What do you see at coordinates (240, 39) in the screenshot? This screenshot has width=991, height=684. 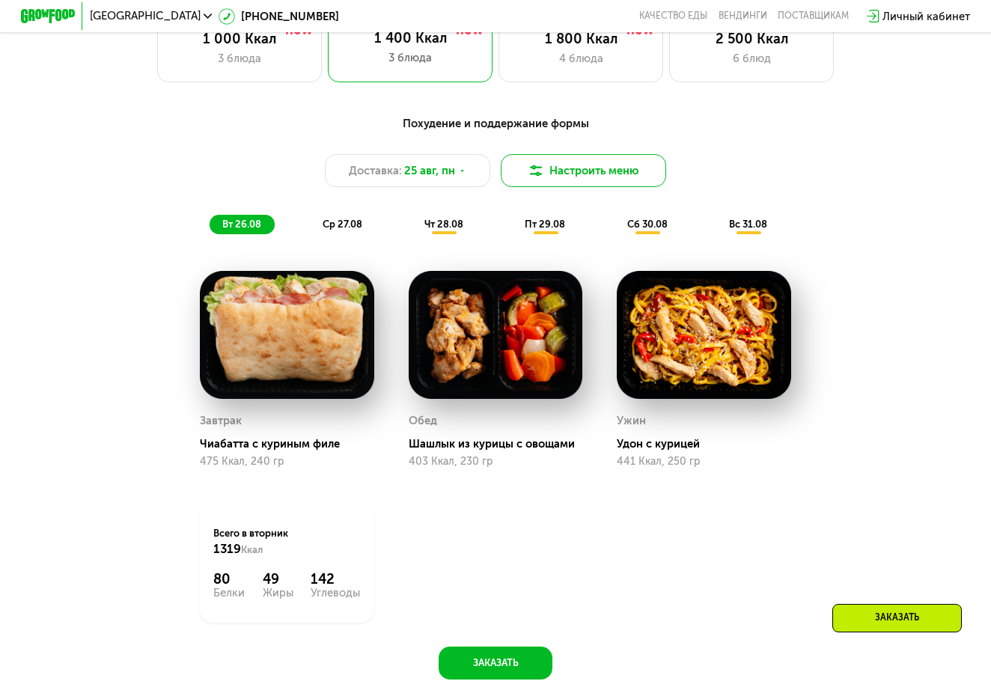 I see `div: 1 000 Ккал` at bounding box center [240, 39].